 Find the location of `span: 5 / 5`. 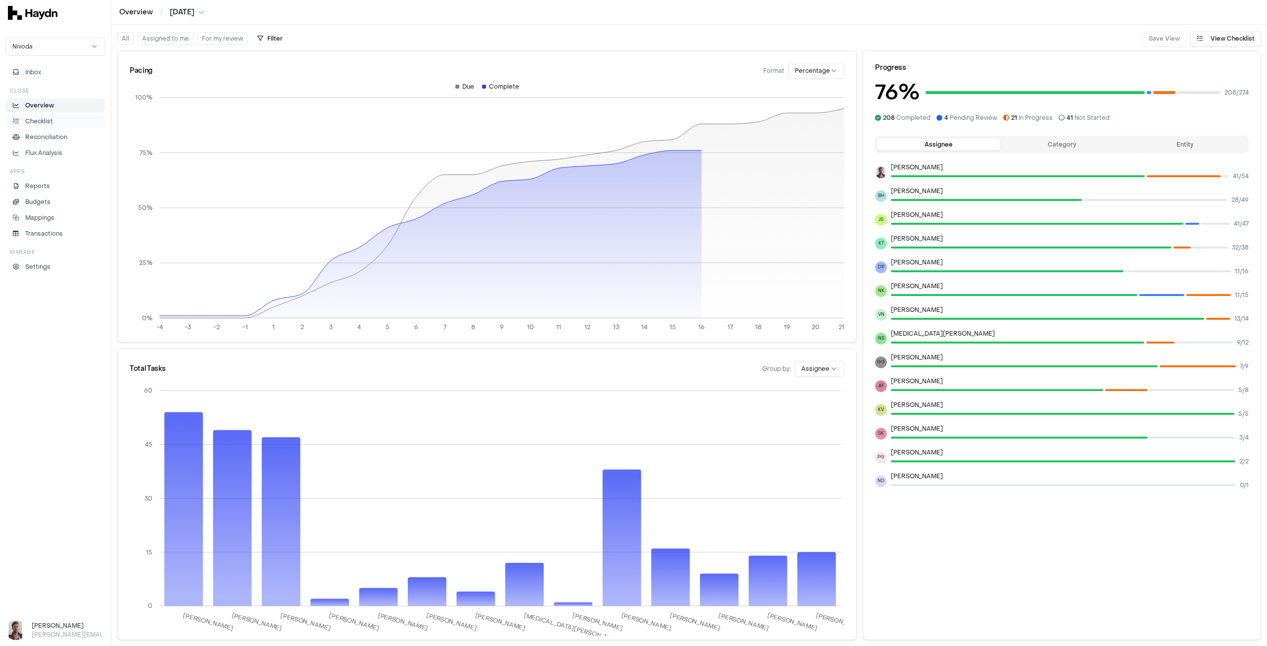

span: 5 / 5 is located at coordinates (1244, 414).